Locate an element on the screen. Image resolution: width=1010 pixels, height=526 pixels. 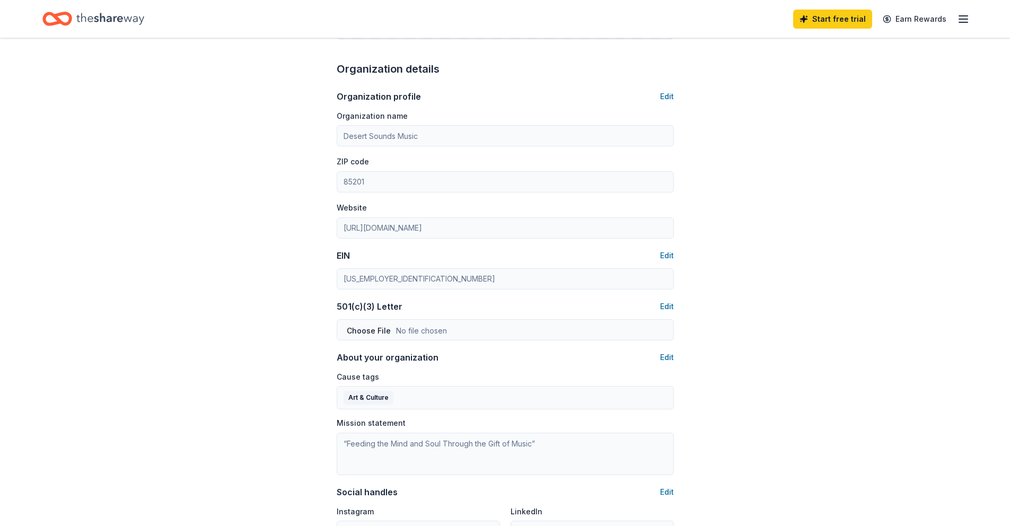
div: About your organization is located at coordinates (388, 357).